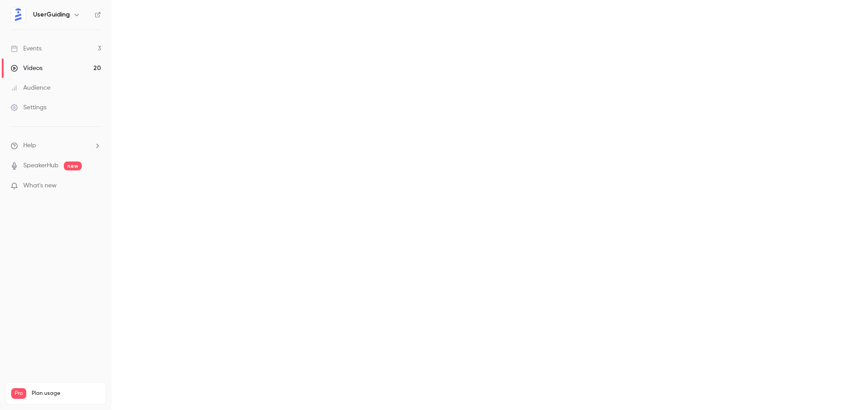 Image resolution: width=857 pixels, height=410 pixels. What do you see at coordinates (19, 394) in the screenshot?
I see `span: Pro` at bounding box center [19, 394].